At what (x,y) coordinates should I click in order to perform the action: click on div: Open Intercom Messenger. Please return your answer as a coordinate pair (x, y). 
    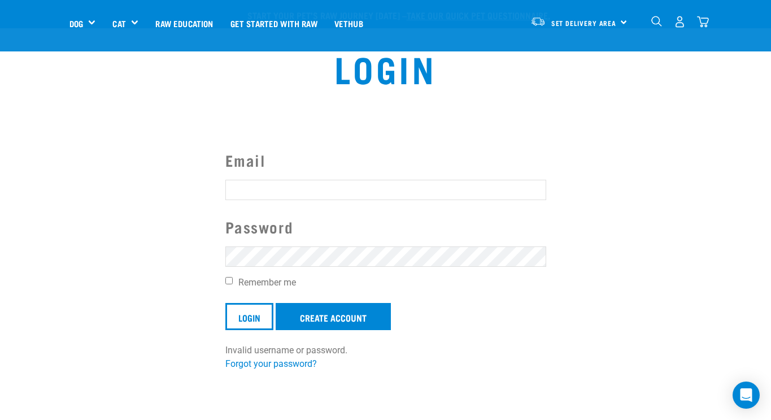
    Looking at the image, I should click on (746, 395).